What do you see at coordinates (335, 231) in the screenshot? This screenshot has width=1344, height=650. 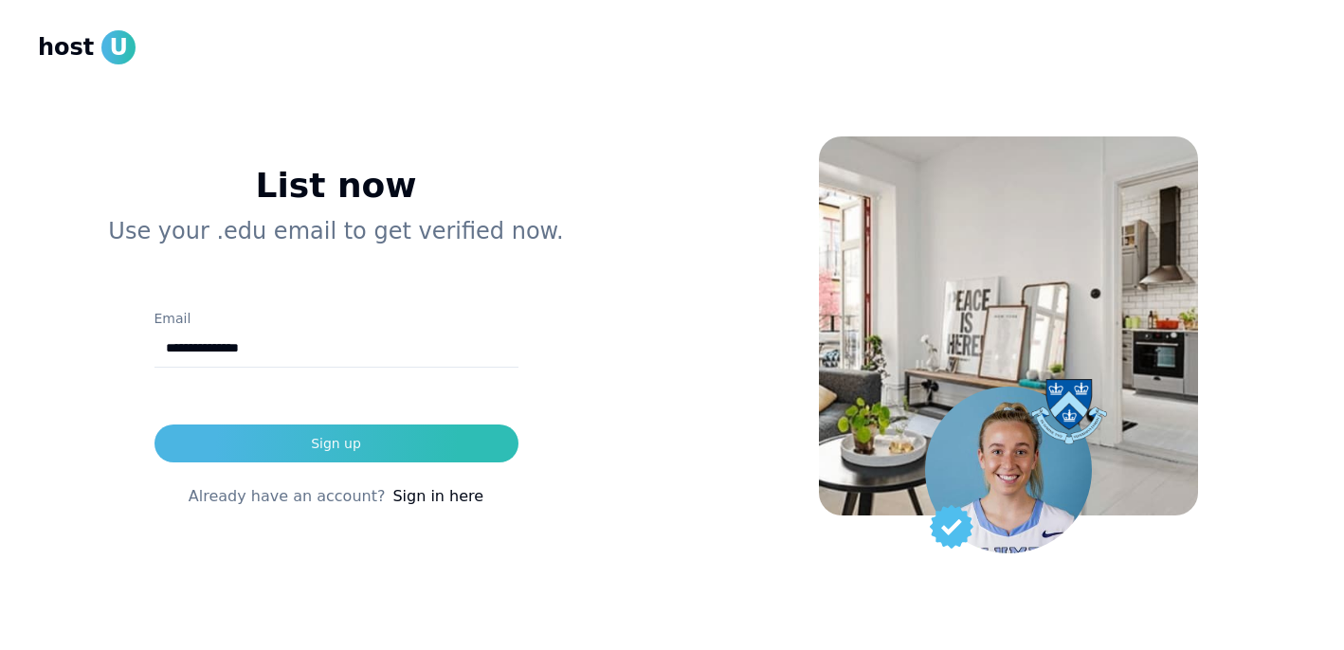 I see `p: Use your .edu email to get verified now.` at bounding box center [335, 231].